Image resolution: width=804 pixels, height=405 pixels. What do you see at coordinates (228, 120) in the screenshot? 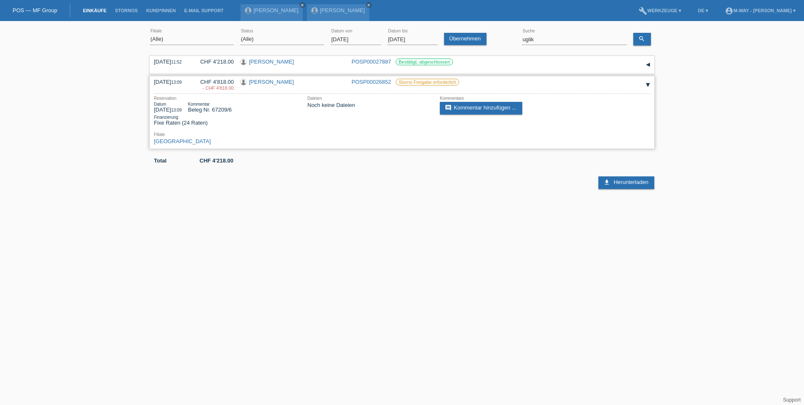
I see `div: Fixe Raten (24 Raten)` at bounding box center [228, 120].